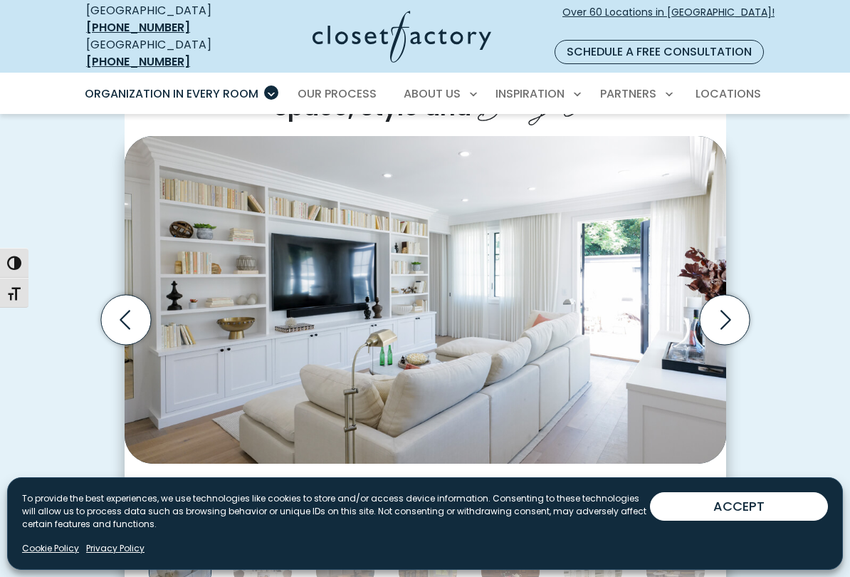  What do you see at coordinates (425, 94) in the screenshot?
I see `nav: Primary Menu` at bounding box center [425, 94].